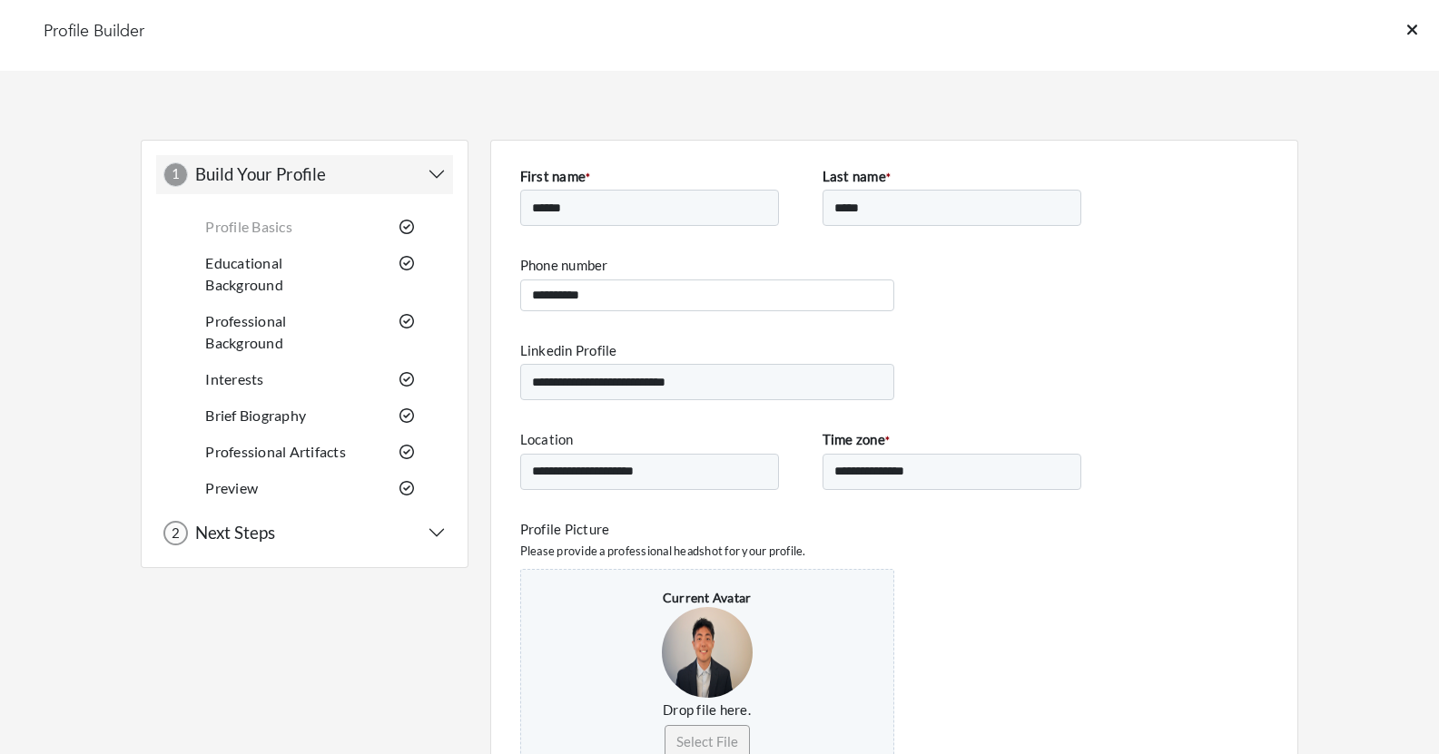  I want to click on h5: Build Your Profile, so click(257, 174).